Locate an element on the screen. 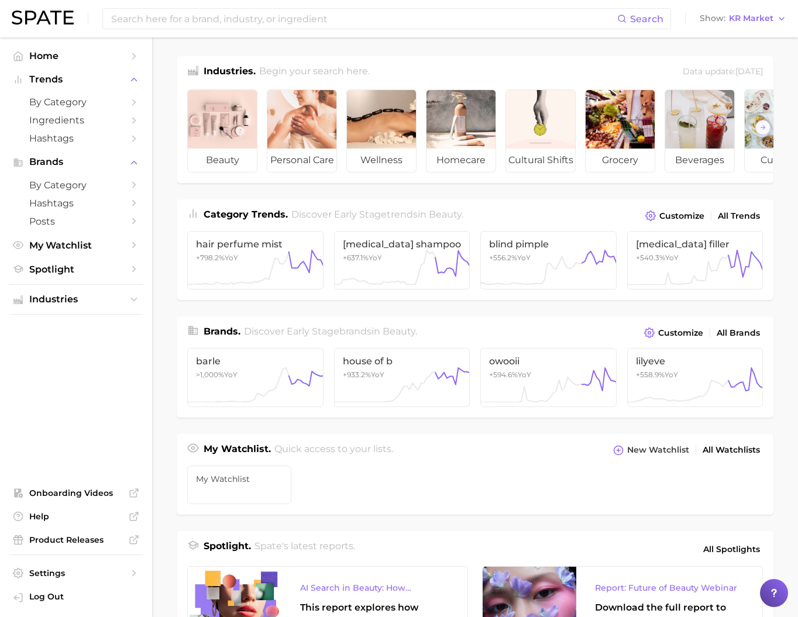 The width and height of the screenshot is (798, 617). span: +540.3% YoY is located at coordinates (657, 257).